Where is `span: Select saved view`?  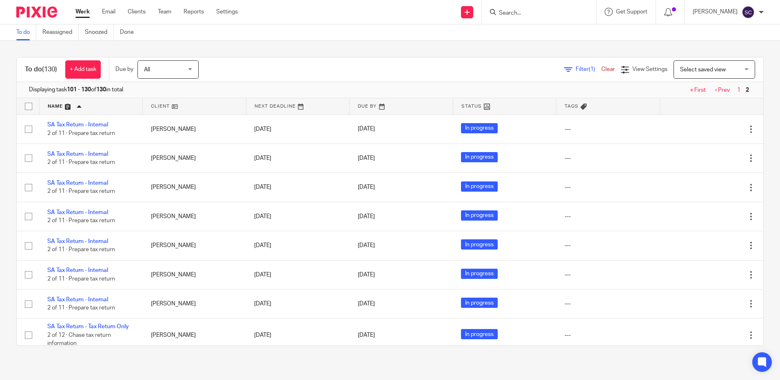
span: Select saved view is located at coordinates (703, 70).